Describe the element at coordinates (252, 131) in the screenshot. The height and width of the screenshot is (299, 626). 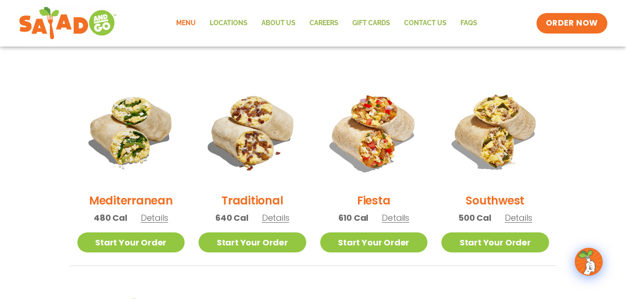
I see `img: Product photo for Traditional` at that location.